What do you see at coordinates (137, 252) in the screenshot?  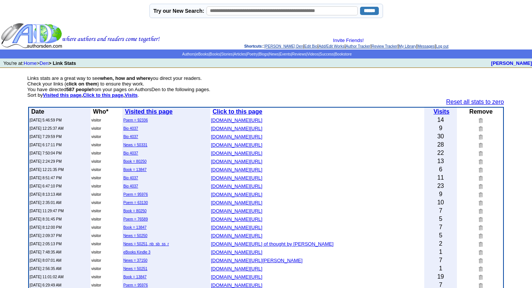 I see `a: eBooks Kindle 3` at bounding box center [137, 252].